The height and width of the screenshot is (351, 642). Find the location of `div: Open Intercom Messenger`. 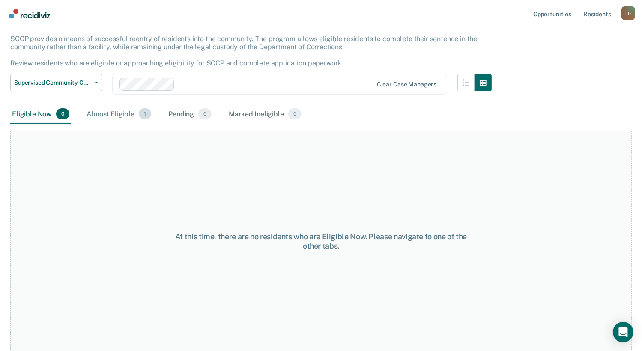

div: Open Intercom Messenger is located at coordinates (623, 332).